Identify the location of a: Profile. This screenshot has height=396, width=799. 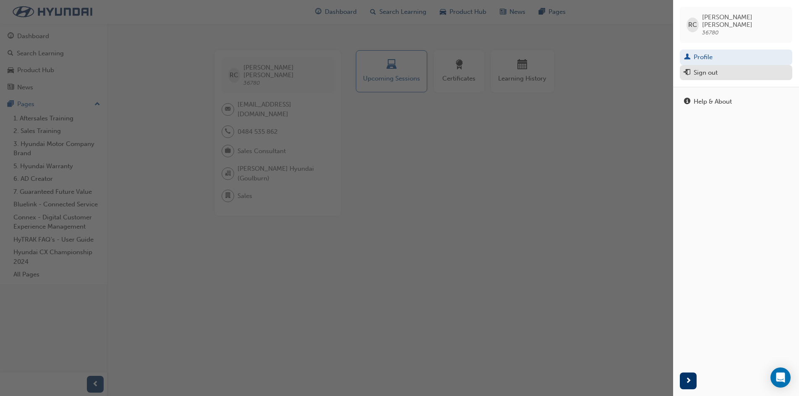
(736, 57).